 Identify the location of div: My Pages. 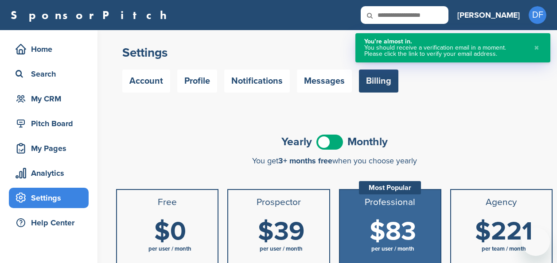
(51, 148).